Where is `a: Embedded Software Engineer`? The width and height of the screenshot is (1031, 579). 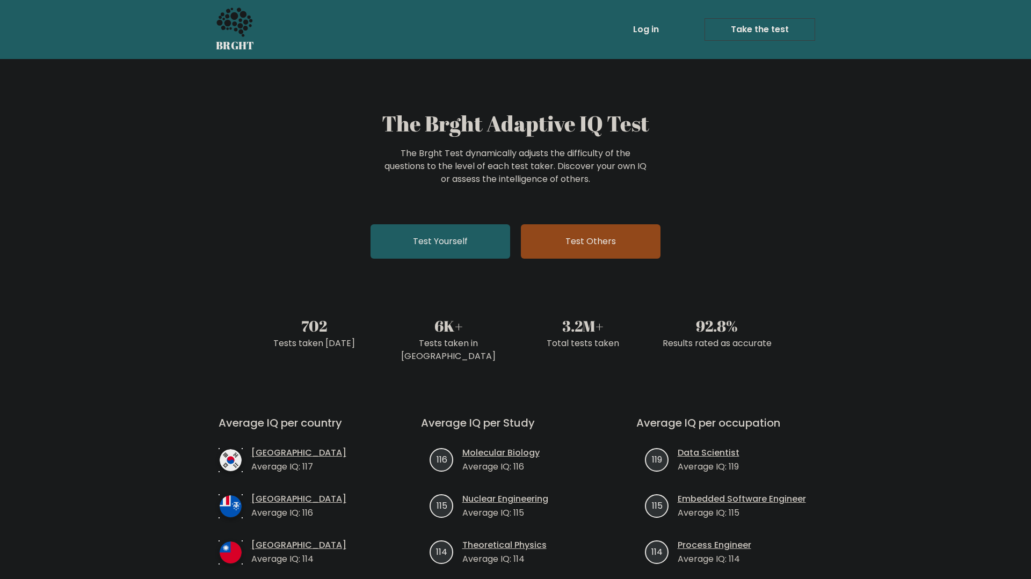 a: Embedded Software Engineer is located at coordinates (742, 499).